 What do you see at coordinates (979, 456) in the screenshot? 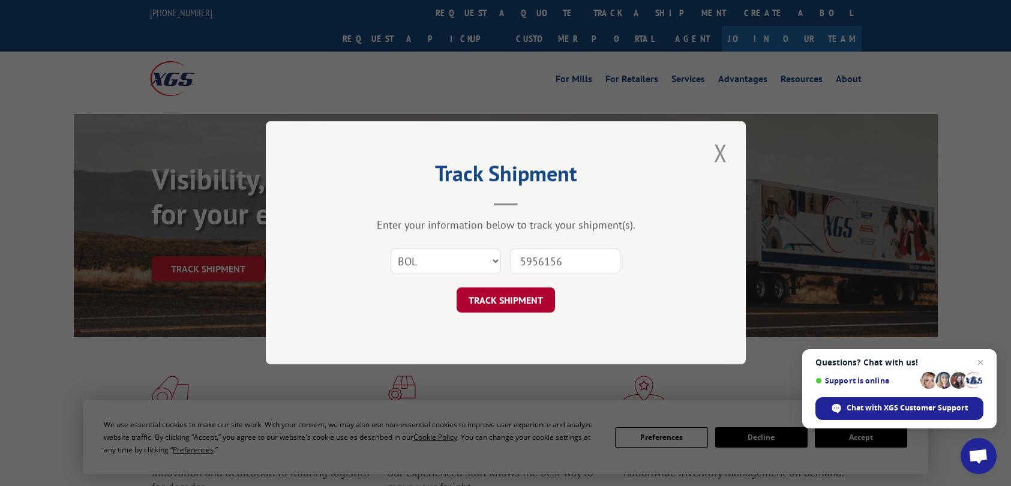
I see `a: Open chat` at bounding box center [979, 456].